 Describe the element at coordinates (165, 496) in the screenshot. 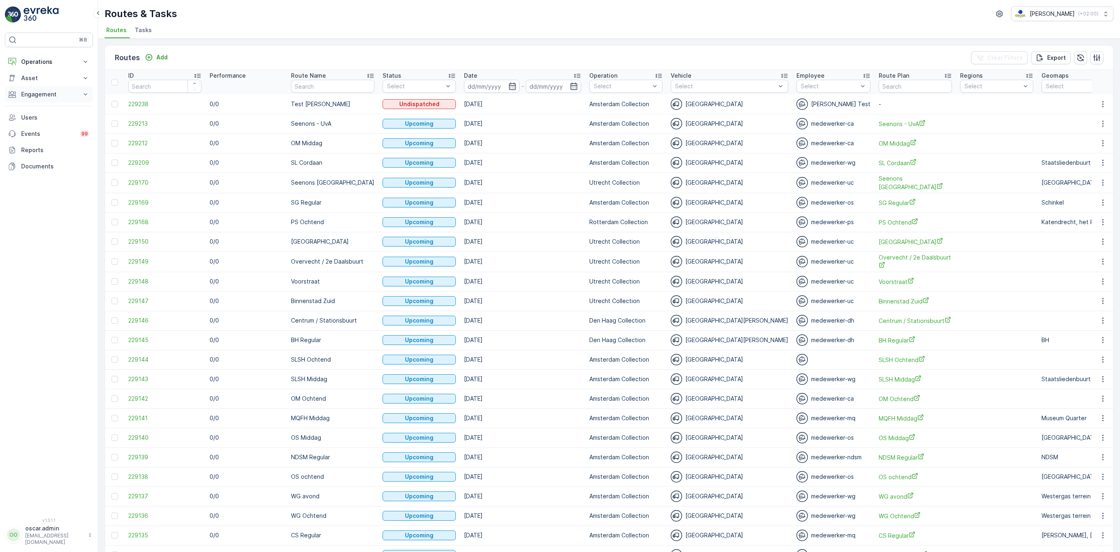

I see `span: 229137` at that location.